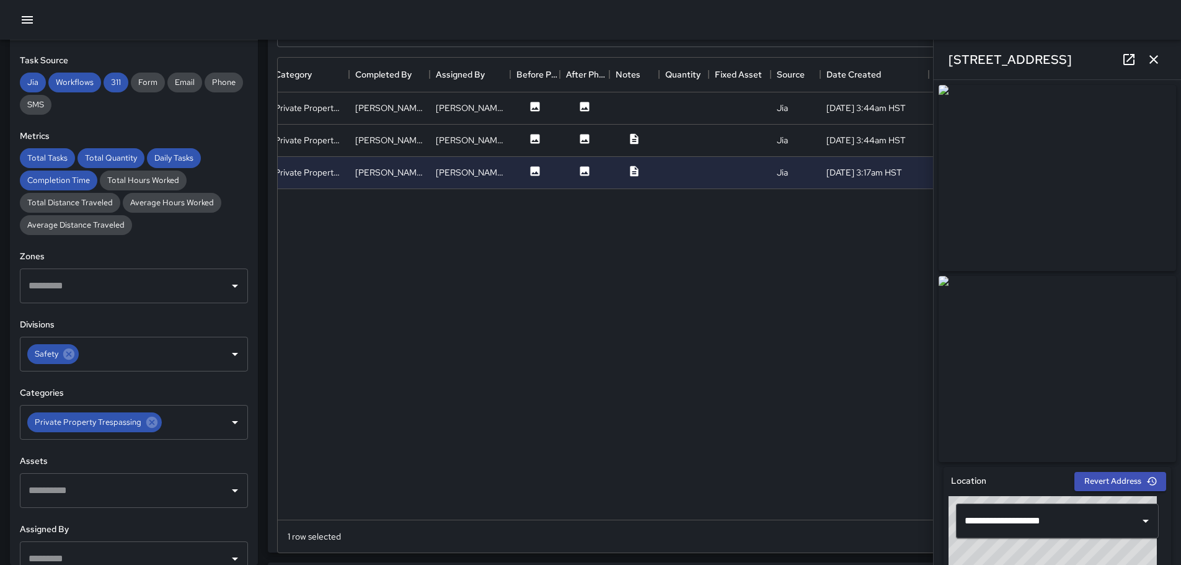 The width and height of the screenshot is (1181, 565). What do you see at coordinates (76, 225) in the screenshot?
I see `div: Average Distance Traveled` at bounding box center [76, 225].